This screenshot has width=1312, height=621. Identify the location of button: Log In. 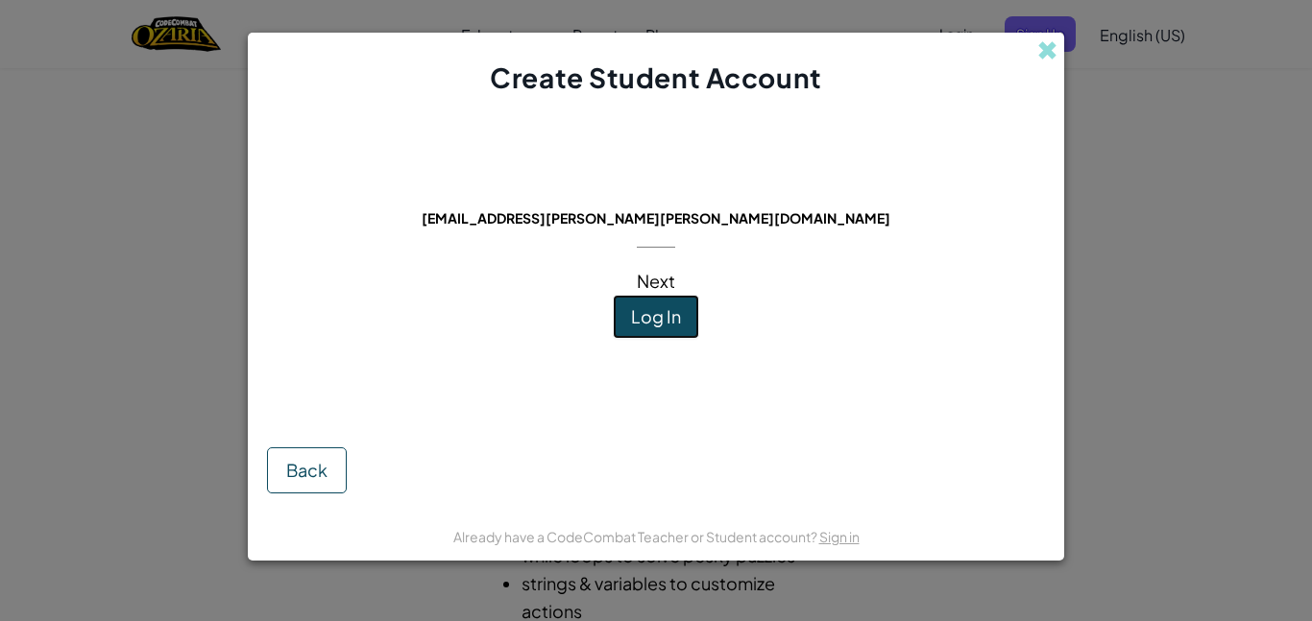
(656, 317).